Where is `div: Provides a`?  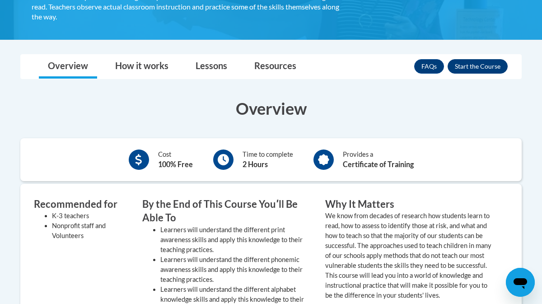
div: Provides a is located at coordinates (378, 159).